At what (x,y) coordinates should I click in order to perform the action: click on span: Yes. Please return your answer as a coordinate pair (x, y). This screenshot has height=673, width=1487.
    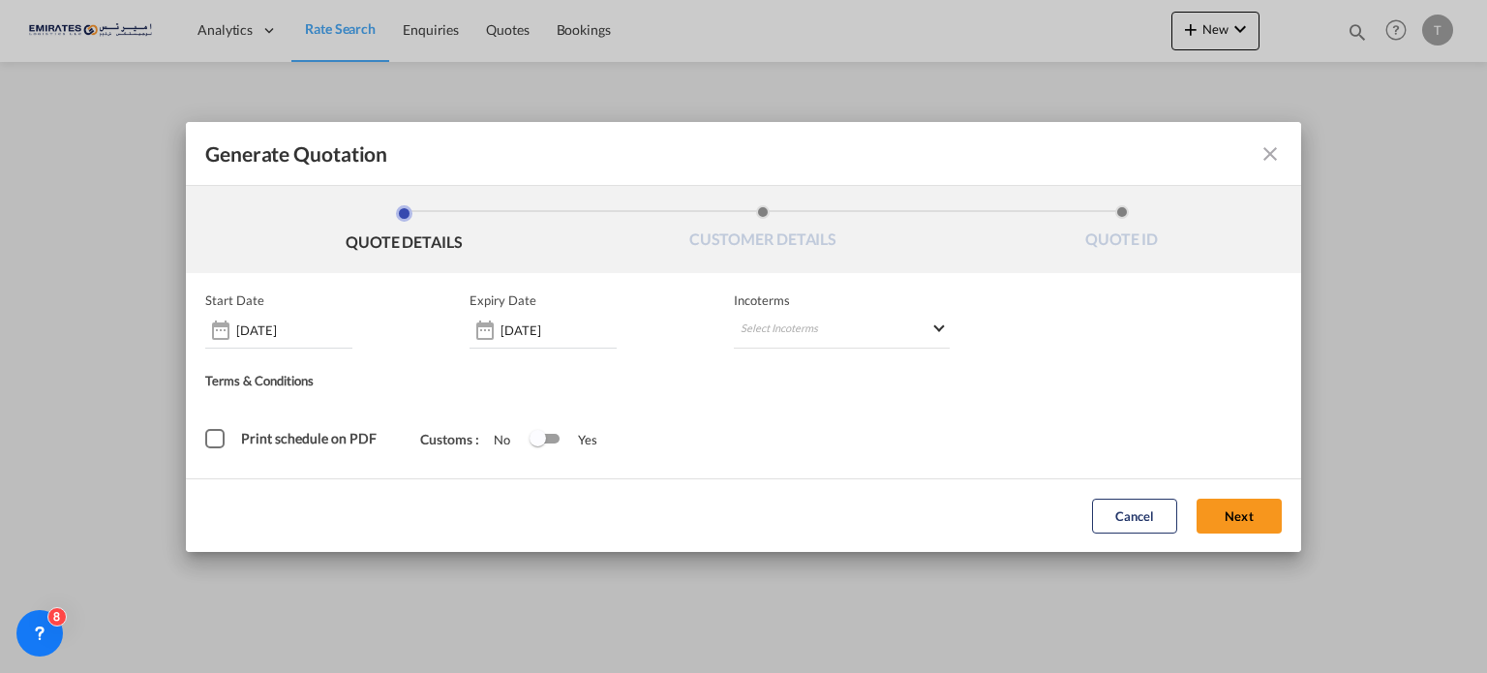
    Looking at the image, I should click on (578, 440).